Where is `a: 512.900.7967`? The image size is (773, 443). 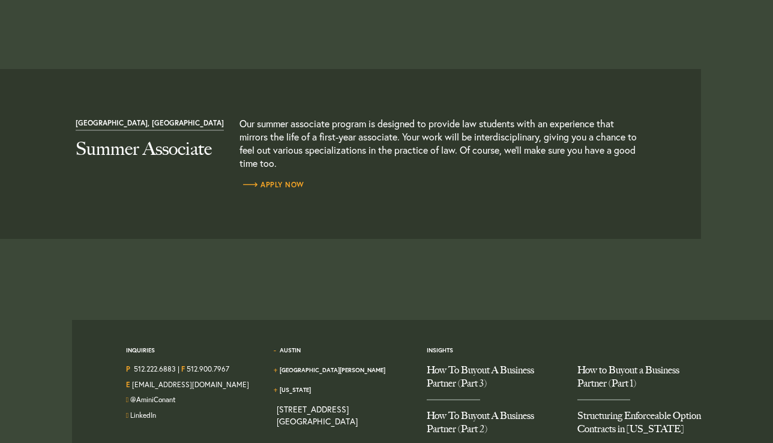 a: 512.900.7967 is located at coordinates (208, 369).